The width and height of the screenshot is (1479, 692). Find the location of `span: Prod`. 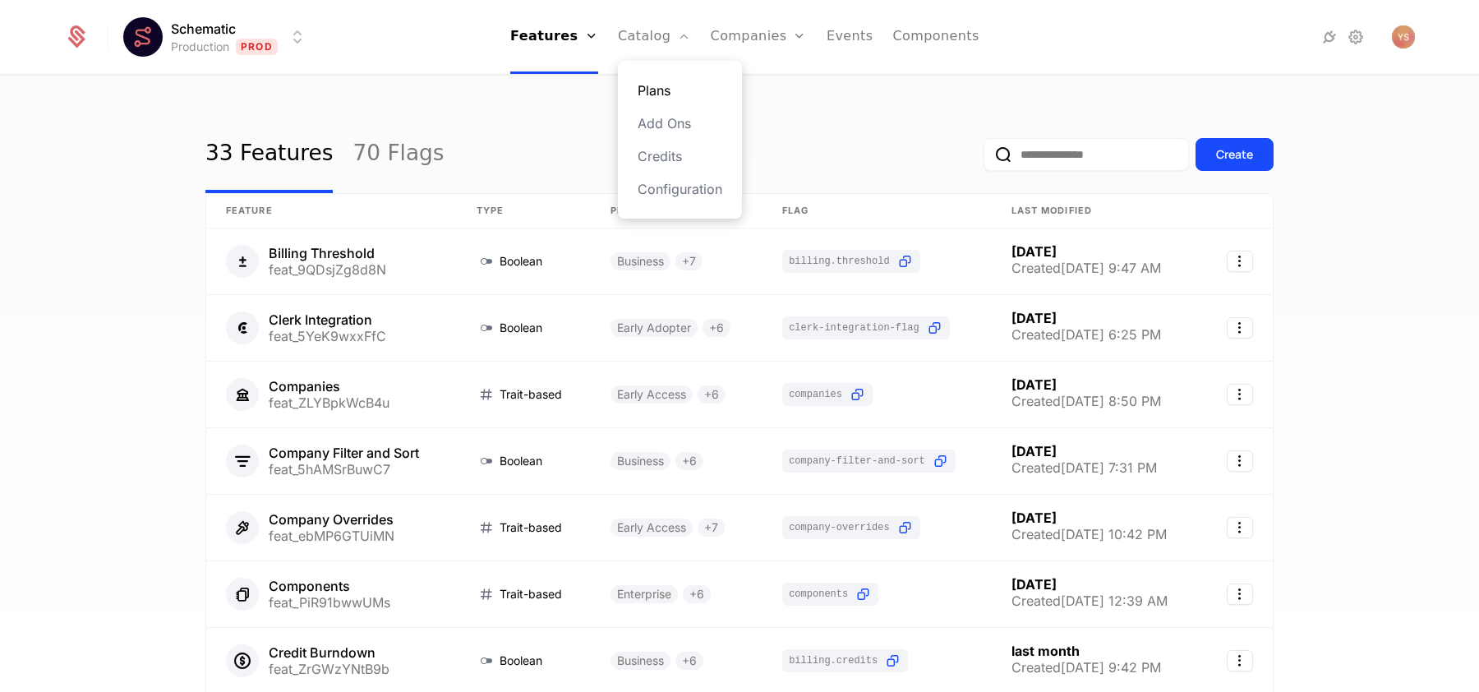

span: Prod is located at coordinates (256, 47).